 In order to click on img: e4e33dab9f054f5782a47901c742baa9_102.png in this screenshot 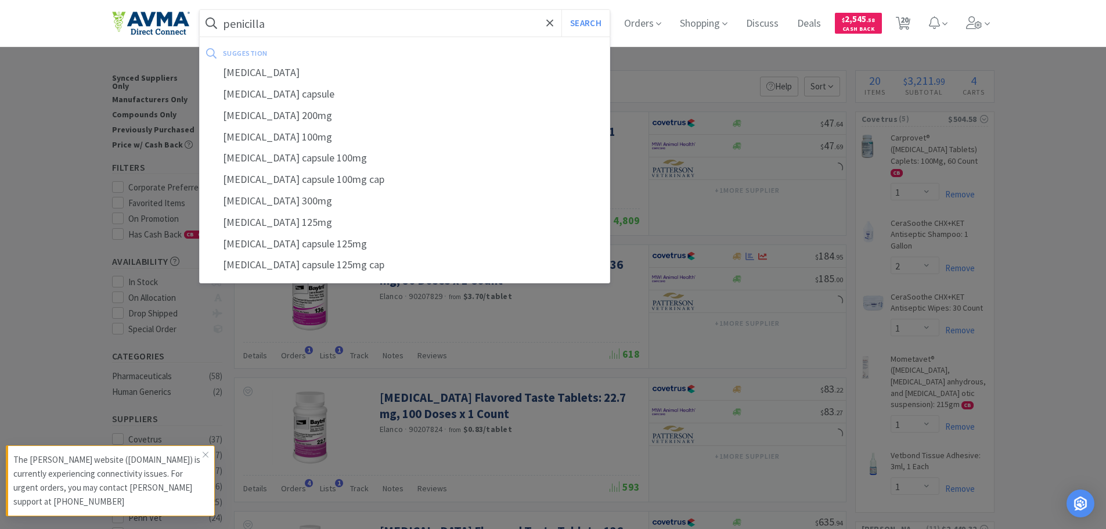, I will do `click(151, 23)`.